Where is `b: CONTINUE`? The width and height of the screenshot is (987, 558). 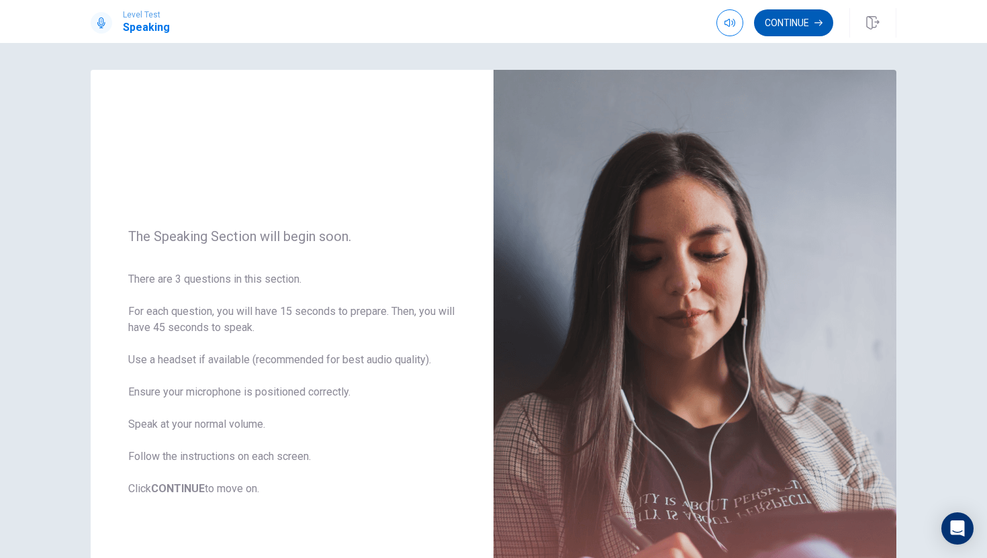
b: CONTINUE is located at coordinates (178, 488).